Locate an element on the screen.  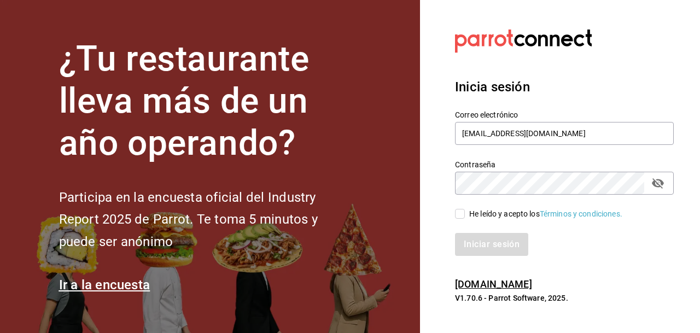
a: Términos y condiciones. is located at coordinates (581, 214).